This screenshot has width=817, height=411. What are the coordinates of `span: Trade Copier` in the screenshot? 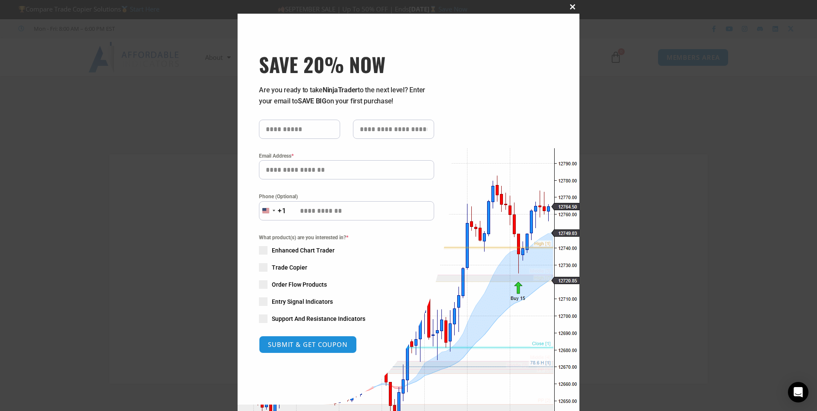 It's located at (289, 267).